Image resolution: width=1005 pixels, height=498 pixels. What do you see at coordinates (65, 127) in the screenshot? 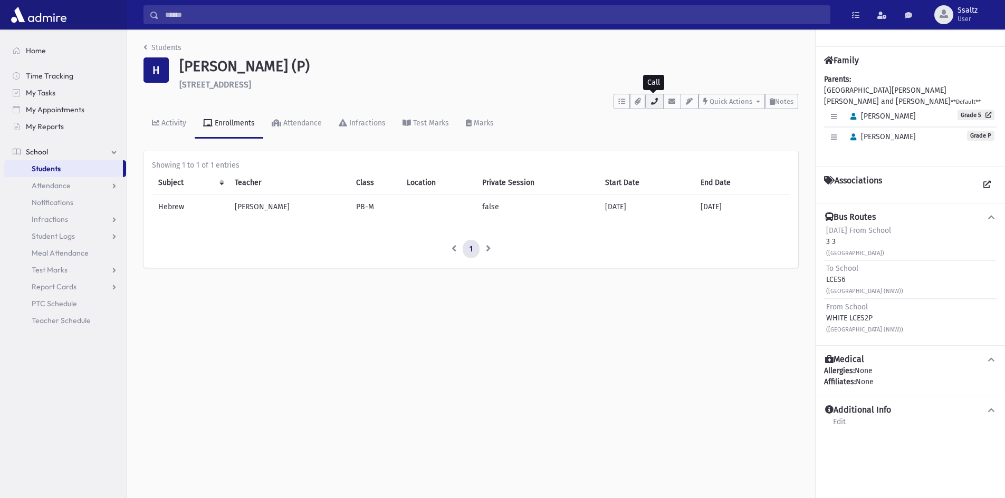
I see `a: My Reports` at bounding box center [65, 127].